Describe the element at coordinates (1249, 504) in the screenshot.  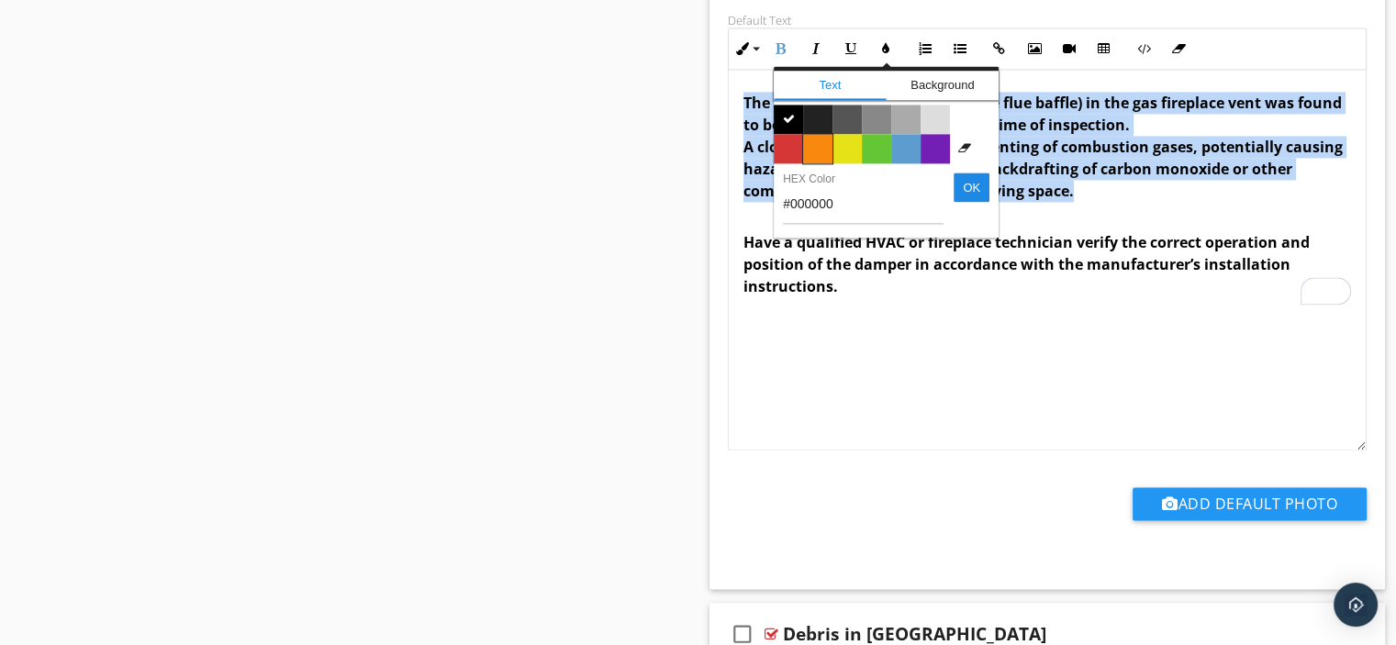
I see `button: Add Default Photo` at that location.